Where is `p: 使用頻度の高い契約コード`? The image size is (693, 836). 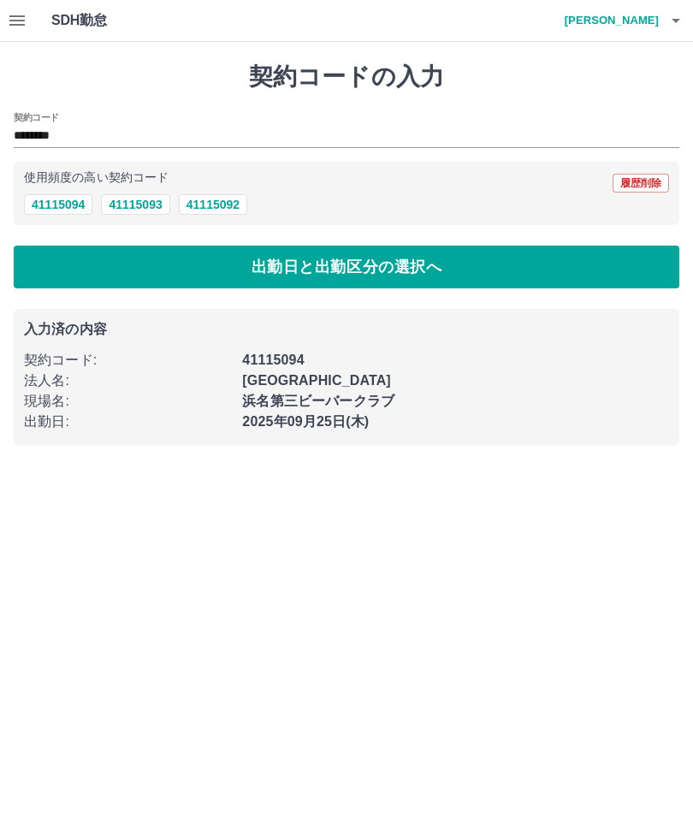
p: 使用頻度の高い契約コード is located at coordinates (96, 178).